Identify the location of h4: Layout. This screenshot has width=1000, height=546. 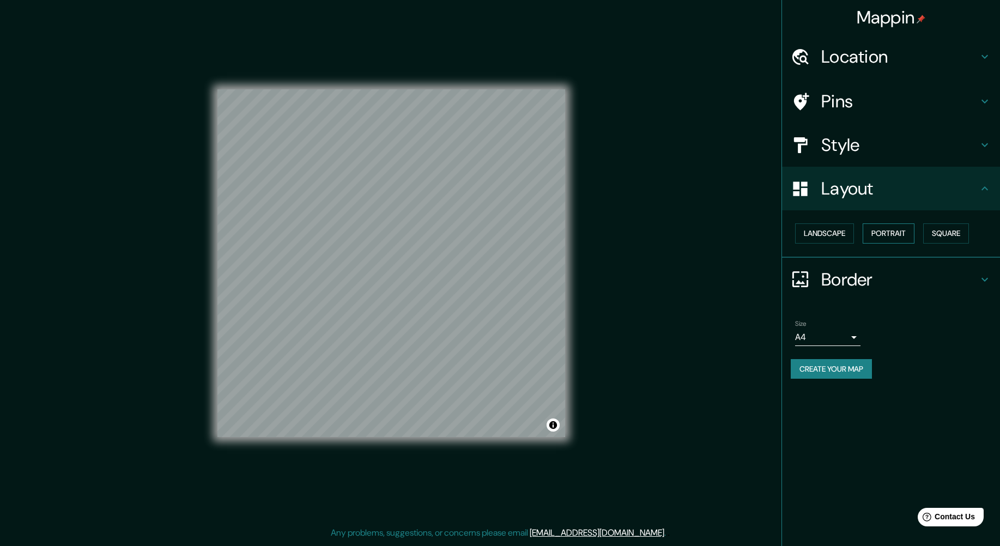
(900, 189).